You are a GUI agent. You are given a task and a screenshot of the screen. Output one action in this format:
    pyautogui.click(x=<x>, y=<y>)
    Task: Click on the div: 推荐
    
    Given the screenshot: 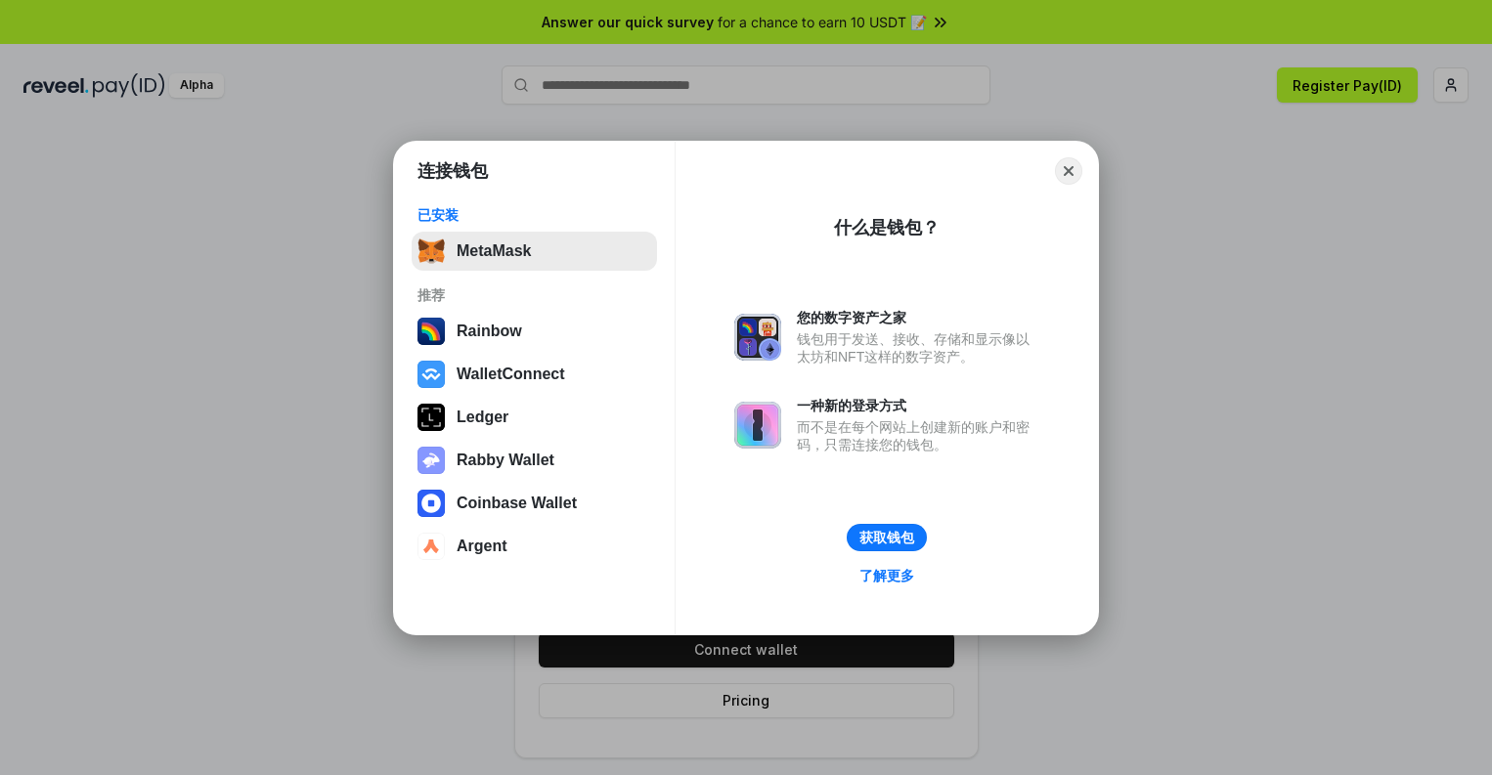 What is the action you would take?
    pyautogui.click(x=534, y=295)
    